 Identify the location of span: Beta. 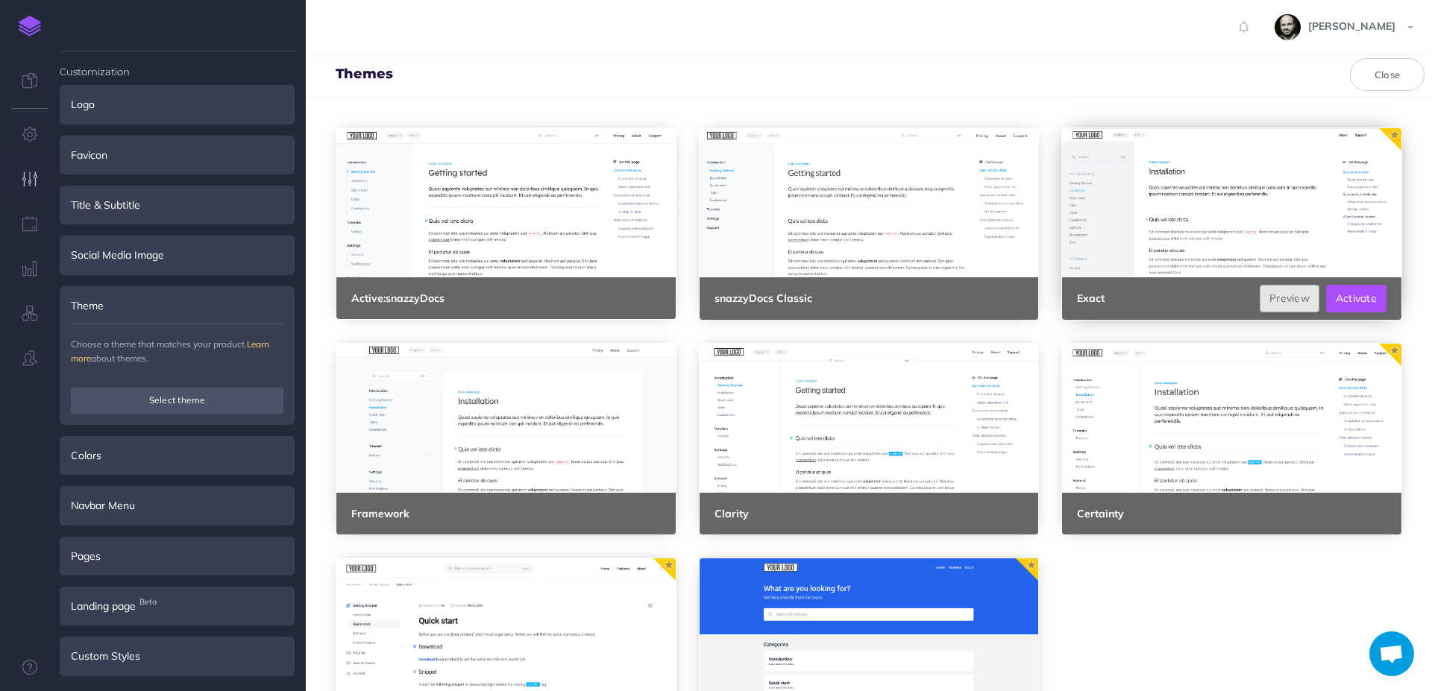
(148, 602).